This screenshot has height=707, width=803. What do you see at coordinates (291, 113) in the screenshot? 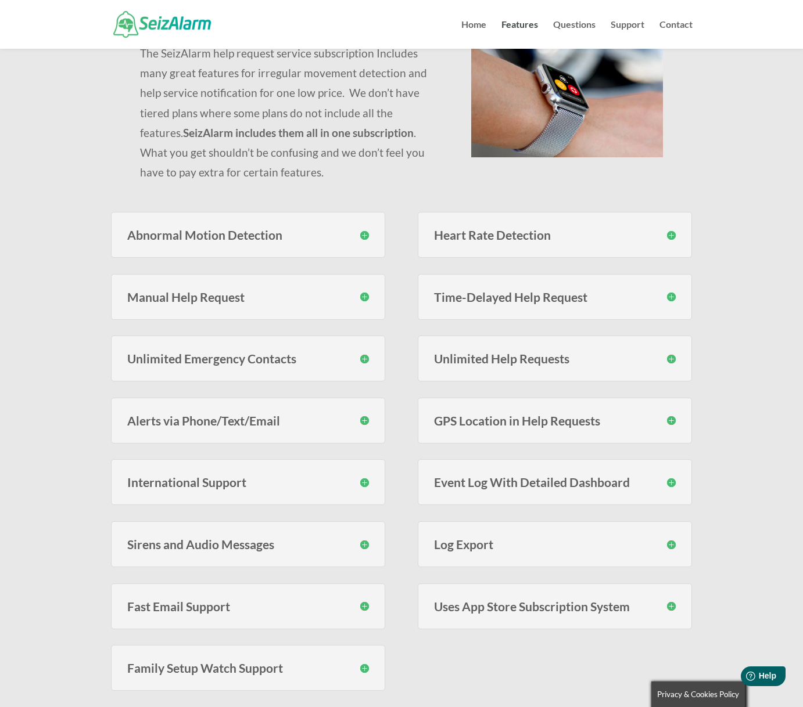
I see `p: The SeizAlarm help request service subscription Includes many great features for irregular moveme...` at bounding box center [291, 113].